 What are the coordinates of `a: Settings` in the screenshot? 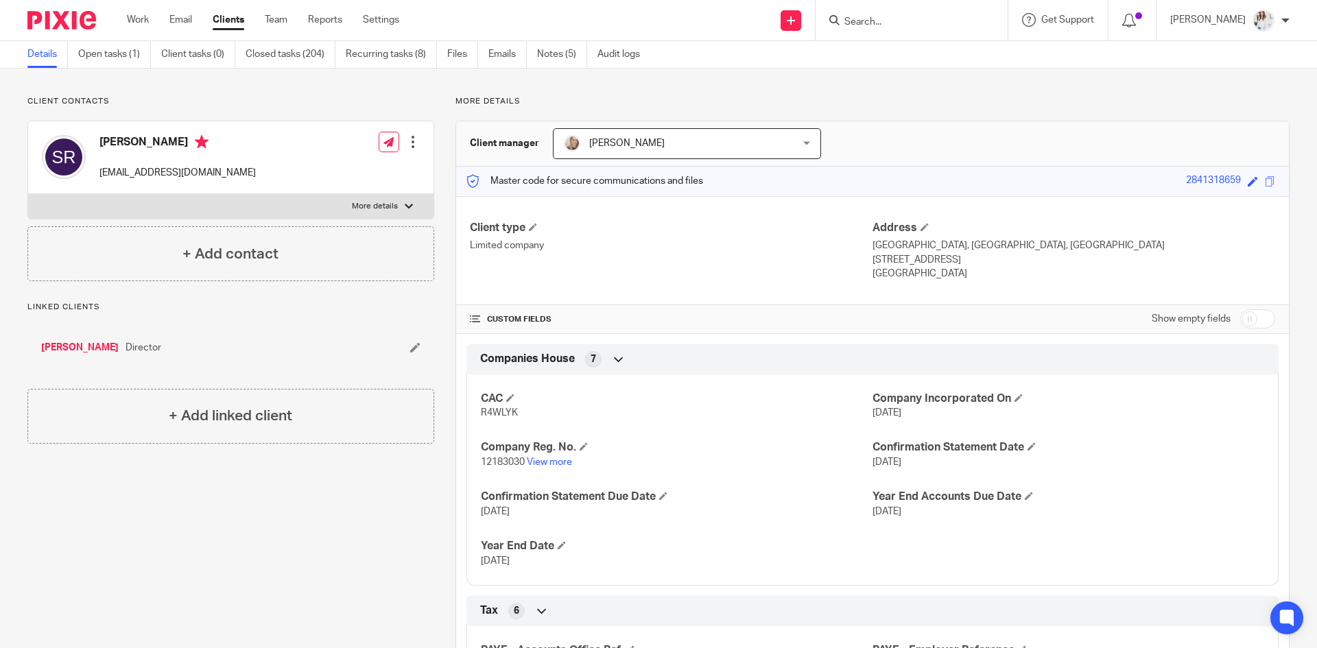 It's located at (381, 20).